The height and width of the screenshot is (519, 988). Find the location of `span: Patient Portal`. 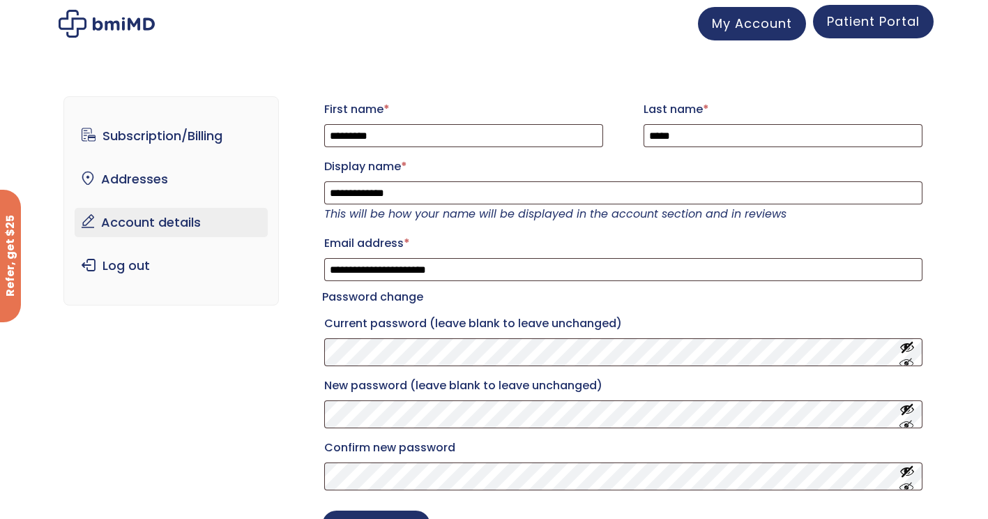

span: Patient Portal is located at coordinates (873, 21).